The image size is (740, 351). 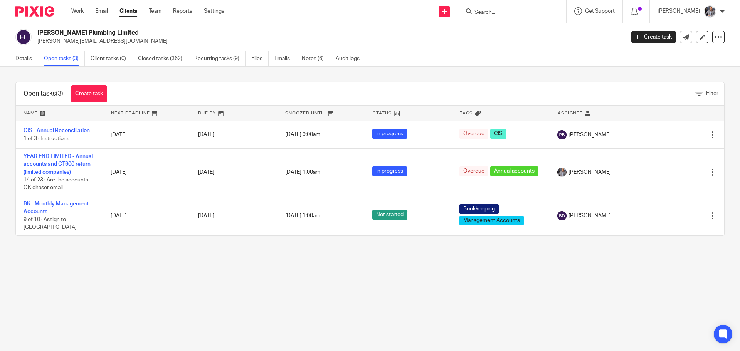 What do you see at coordinates (466, 113) in the screenshot?
I see `span: Tags` at bounding box center [466, 113].